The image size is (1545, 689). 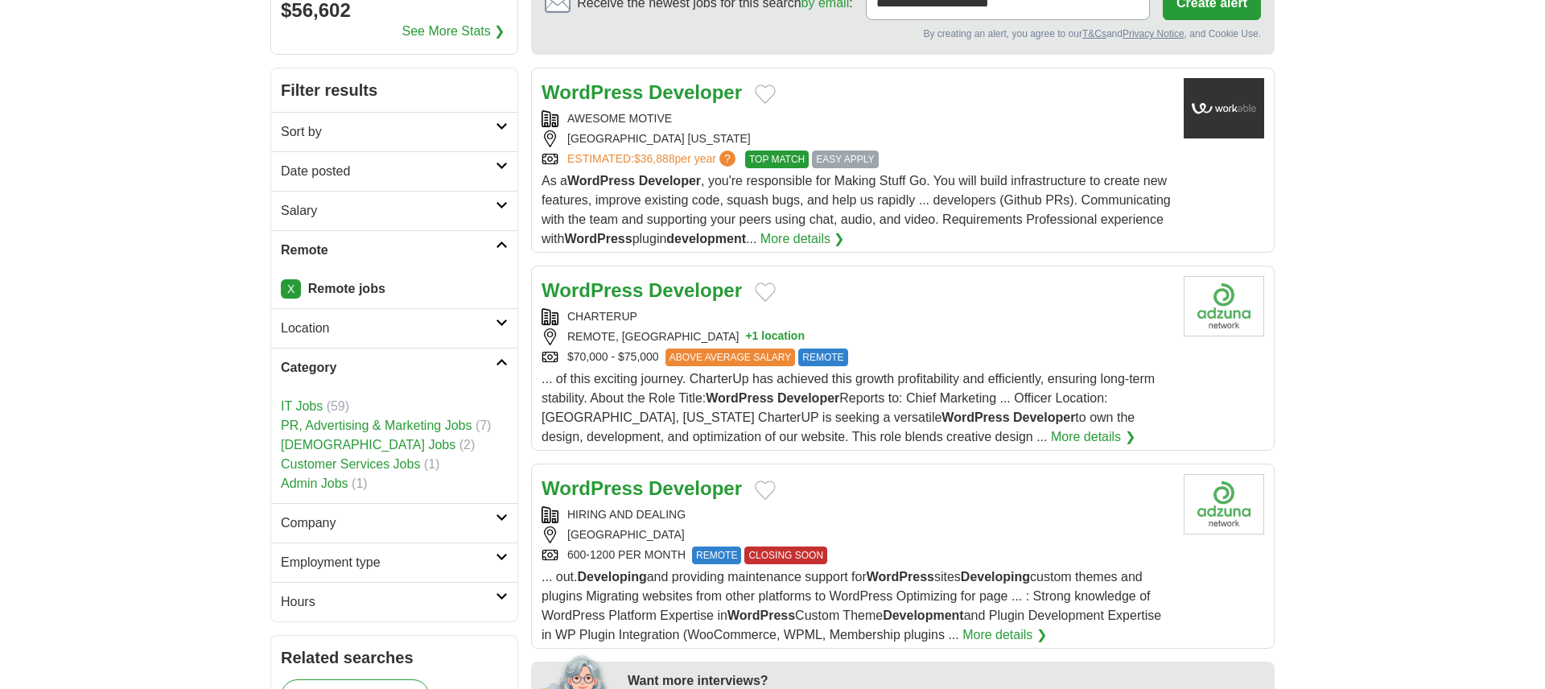 I want to click on a: Salary, so click(x=394, y=210).